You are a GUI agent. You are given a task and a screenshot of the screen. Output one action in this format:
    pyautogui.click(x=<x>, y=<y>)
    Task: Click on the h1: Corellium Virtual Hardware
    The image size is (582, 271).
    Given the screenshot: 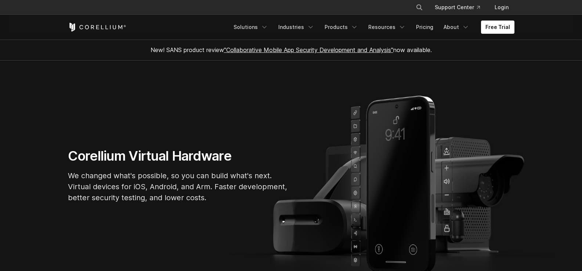 What is the action you would take?
    pyautogui.click(x=178, y=156)
    